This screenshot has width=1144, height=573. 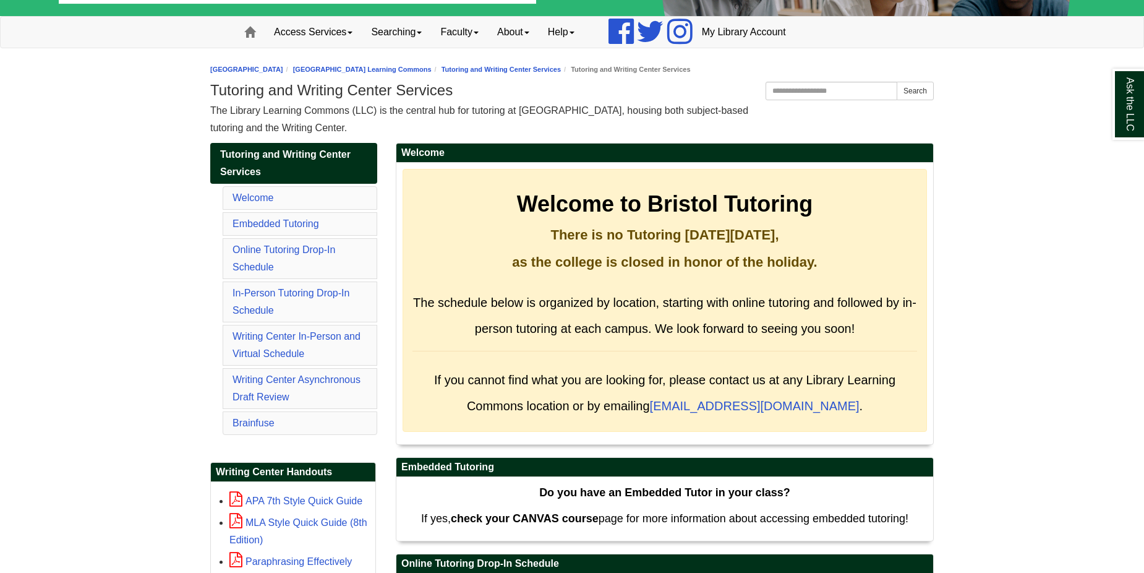 I want to click on a: Embedded Tutoring, so click(x=276, y=223).